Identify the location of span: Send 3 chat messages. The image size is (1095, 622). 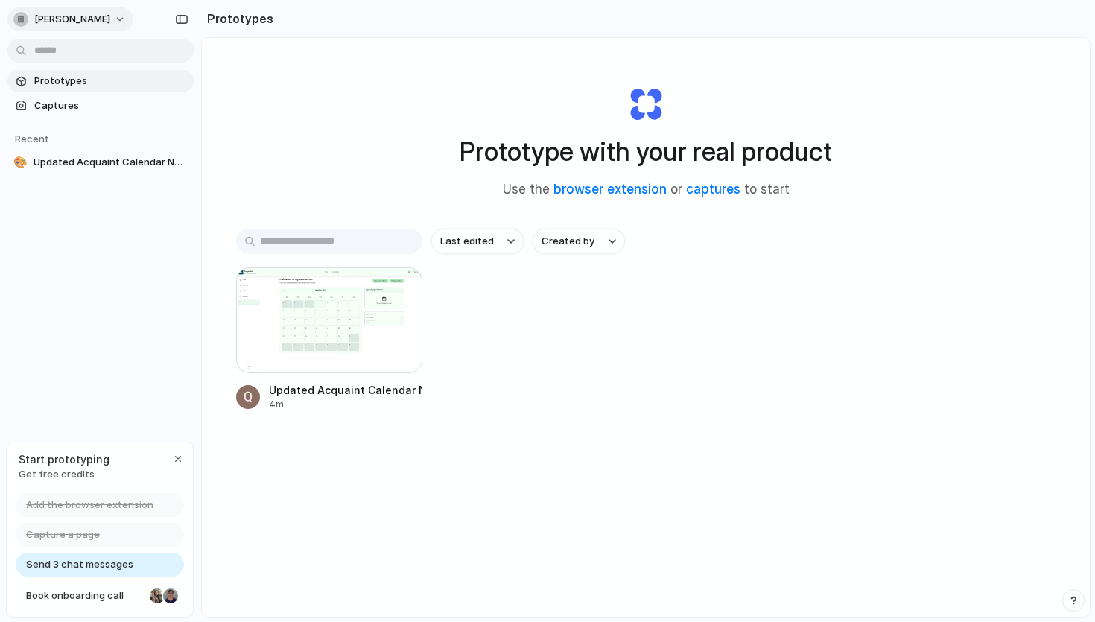
(80, 565).